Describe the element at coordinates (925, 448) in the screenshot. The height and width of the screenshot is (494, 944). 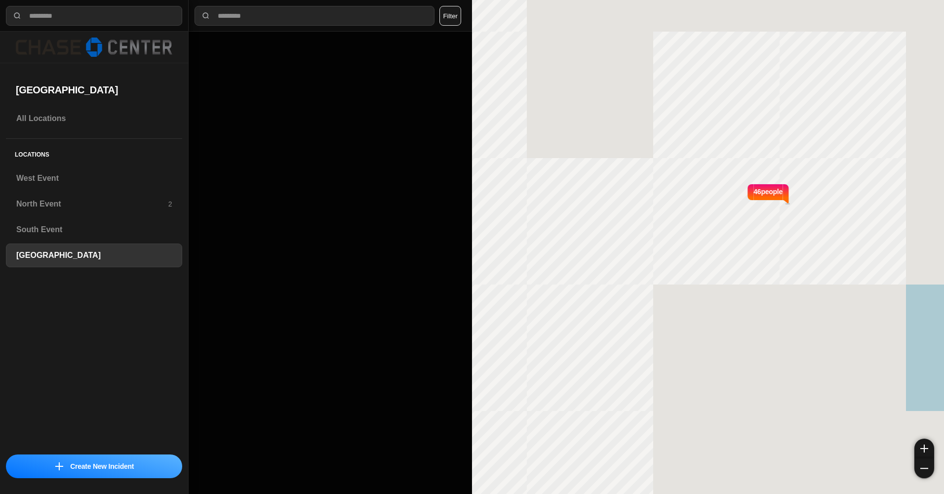
I see `button: zoom-in` at that location.